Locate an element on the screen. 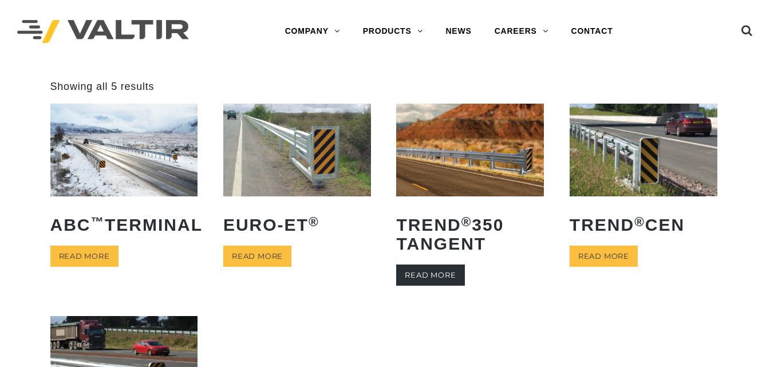 This screenshot has height=367, width=770. a: CAREERS is located at coordinates (522, 32).